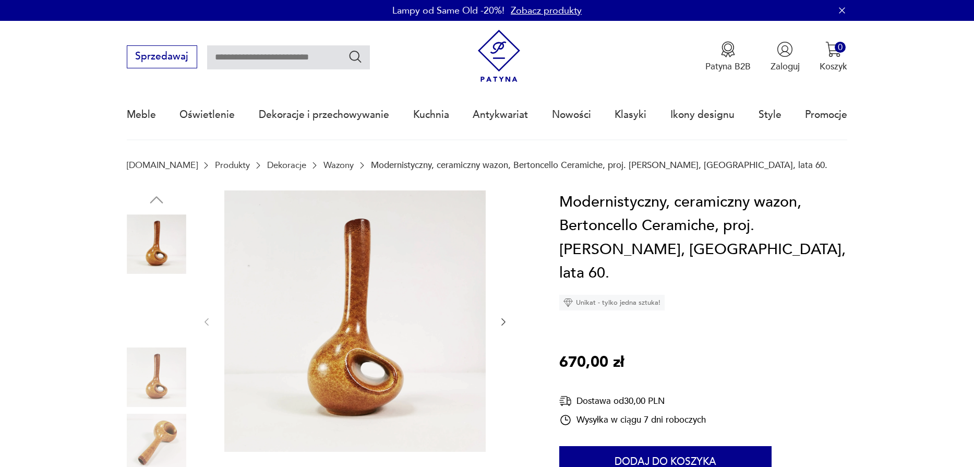  I want to click on a: Promocje, so click(826, 115).